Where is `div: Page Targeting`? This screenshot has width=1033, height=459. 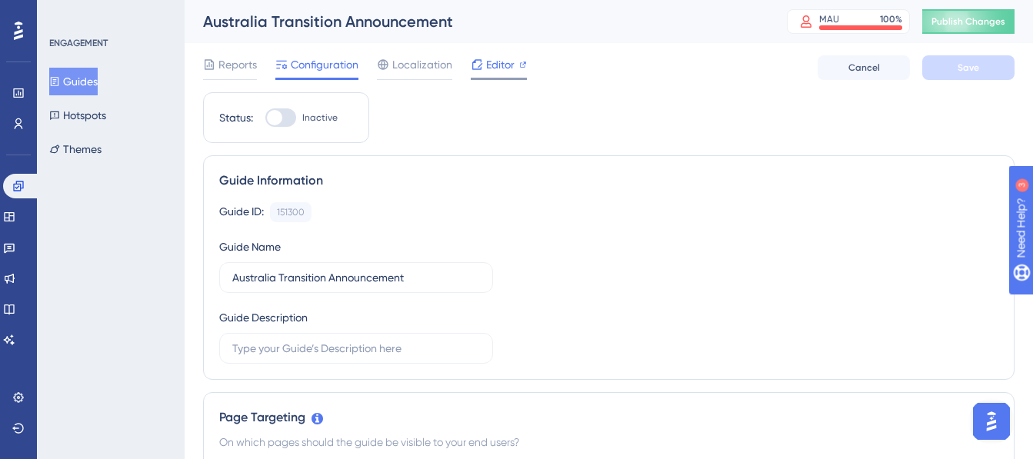
div: Page Targeting is located at coordinates (608, 418).